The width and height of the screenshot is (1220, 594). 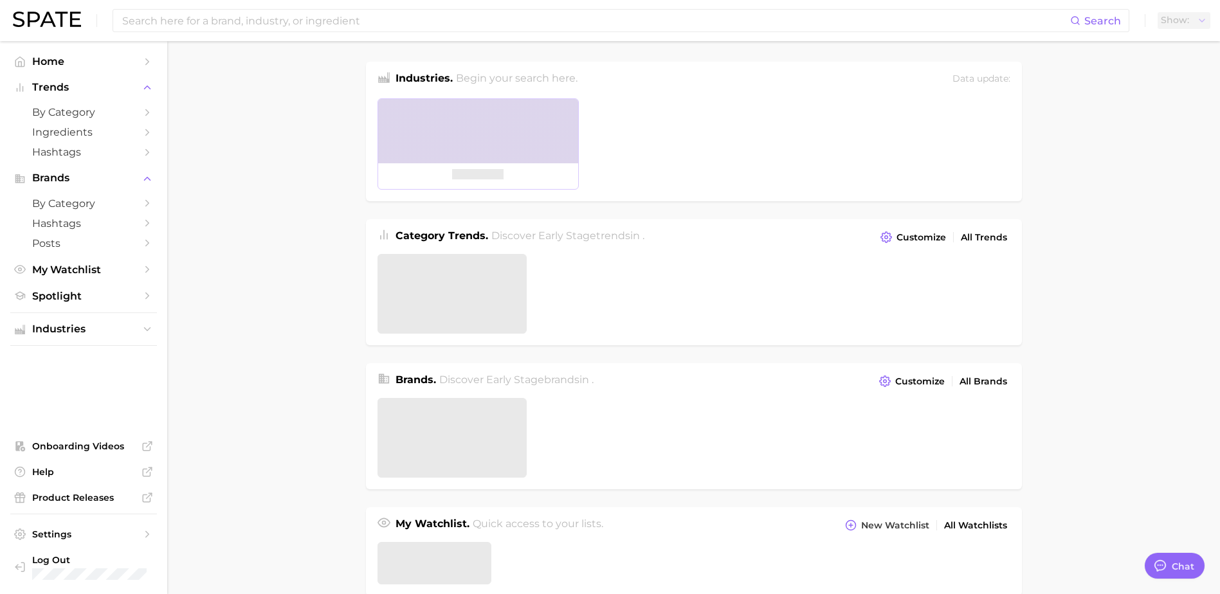 I want to click on span: My Watchlist, so click(x=84, y=269).